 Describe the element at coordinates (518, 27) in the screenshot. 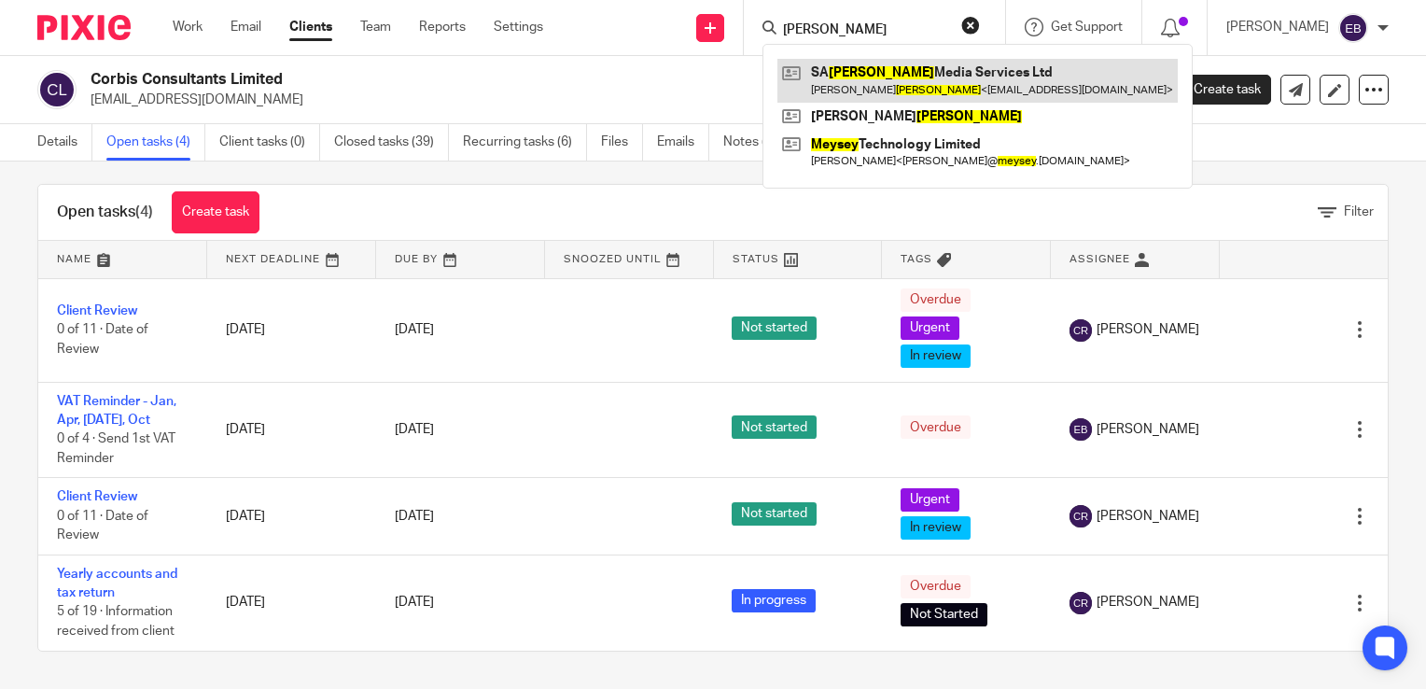

I see `a: Settings` at that location.